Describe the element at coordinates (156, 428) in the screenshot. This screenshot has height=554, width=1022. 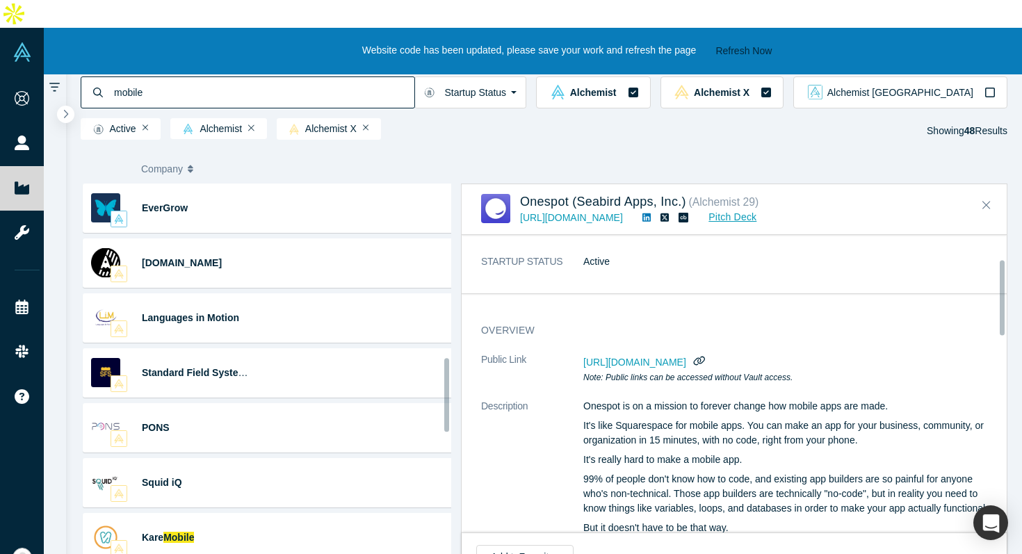
I see `a: PONS` at that location.